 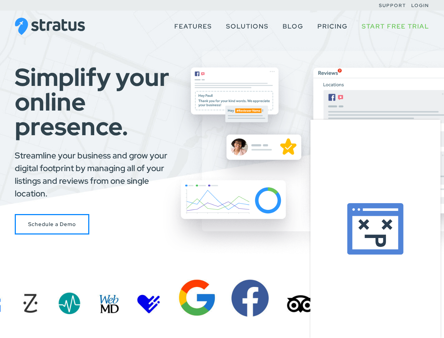 I want to click on img: Stratus, so click(x=50, y=26).